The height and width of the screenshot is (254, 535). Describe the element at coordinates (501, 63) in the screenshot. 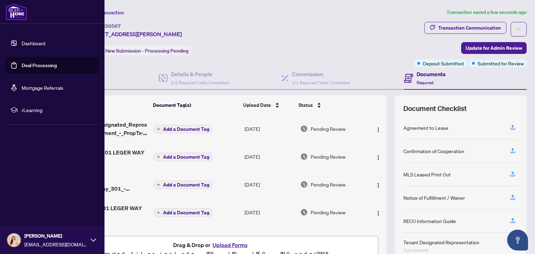

I see `span: Submitted for Review` at that location.